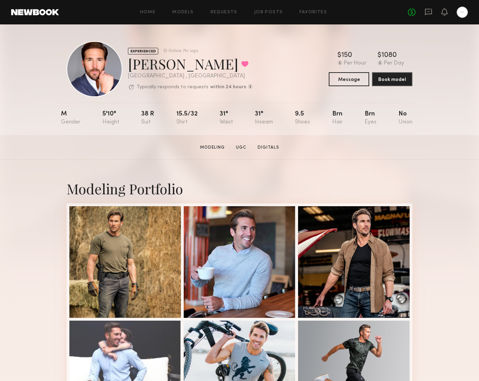 This screenshot has height=381, width=479. What do you see at coordinates (269, 148) in the screenshot?
I see `a: Digitals` at bounding box center [269, 148].